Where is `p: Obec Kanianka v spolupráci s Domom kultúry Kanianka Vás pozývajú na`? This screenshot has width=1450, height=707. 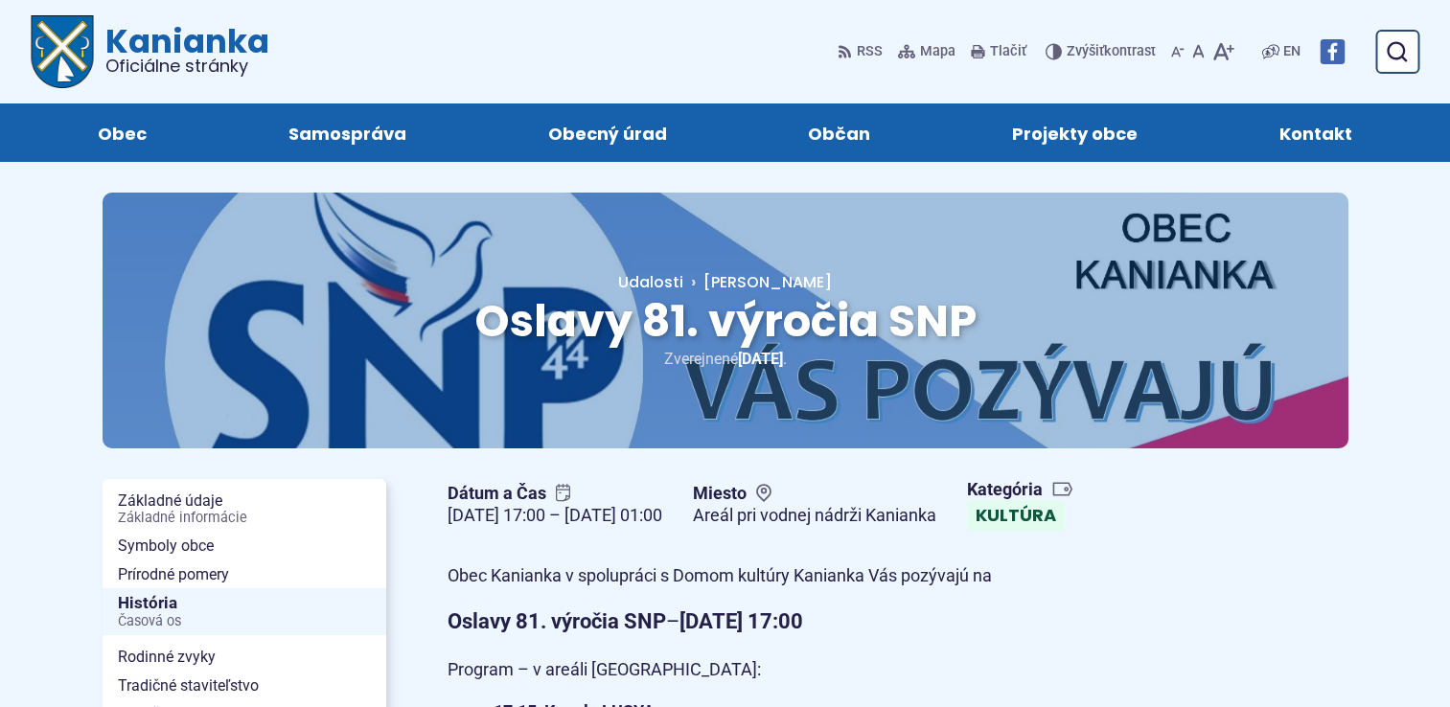 p: Obec Kanianka v spolupráci s Domom kultúry Kanianka Vás pozývajú na is located at coordinates (788, 576).